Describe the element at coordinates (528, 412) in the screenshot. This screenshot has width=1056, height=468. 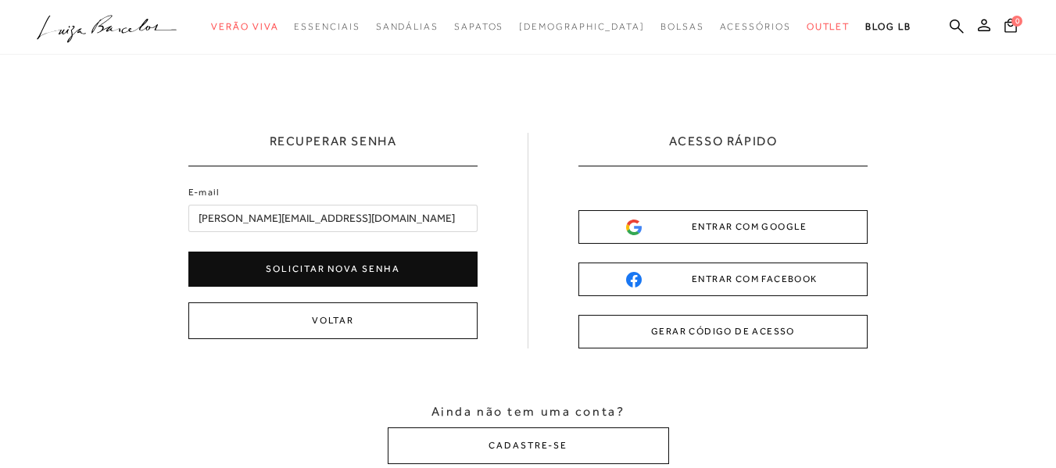
I see `span: Ainda não tem uma conta?` at that location.